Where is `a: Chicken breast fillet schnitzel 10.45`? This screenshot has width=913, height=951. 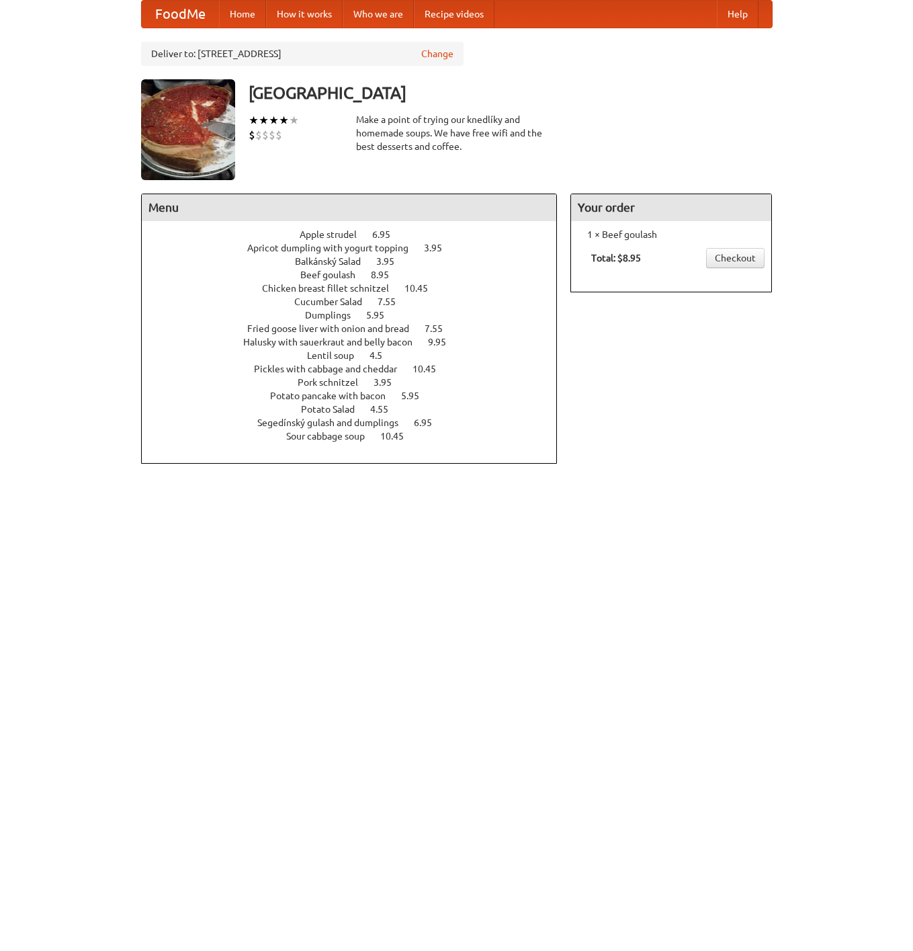 a: Chicken breast fillet schnitzel 10.45 is located at coordinates (358, 288).